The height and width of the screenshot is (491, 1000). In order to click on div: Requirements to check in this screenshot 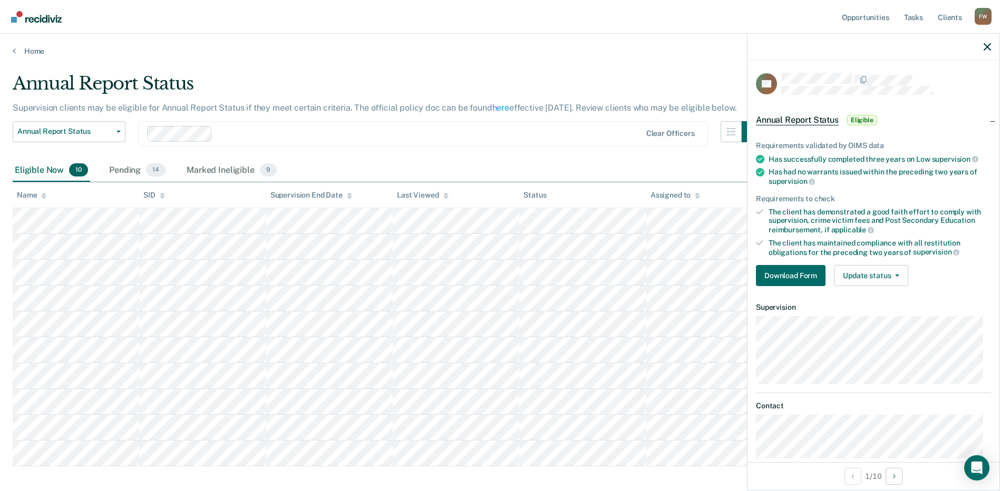, I will do `click(874, 199)`.